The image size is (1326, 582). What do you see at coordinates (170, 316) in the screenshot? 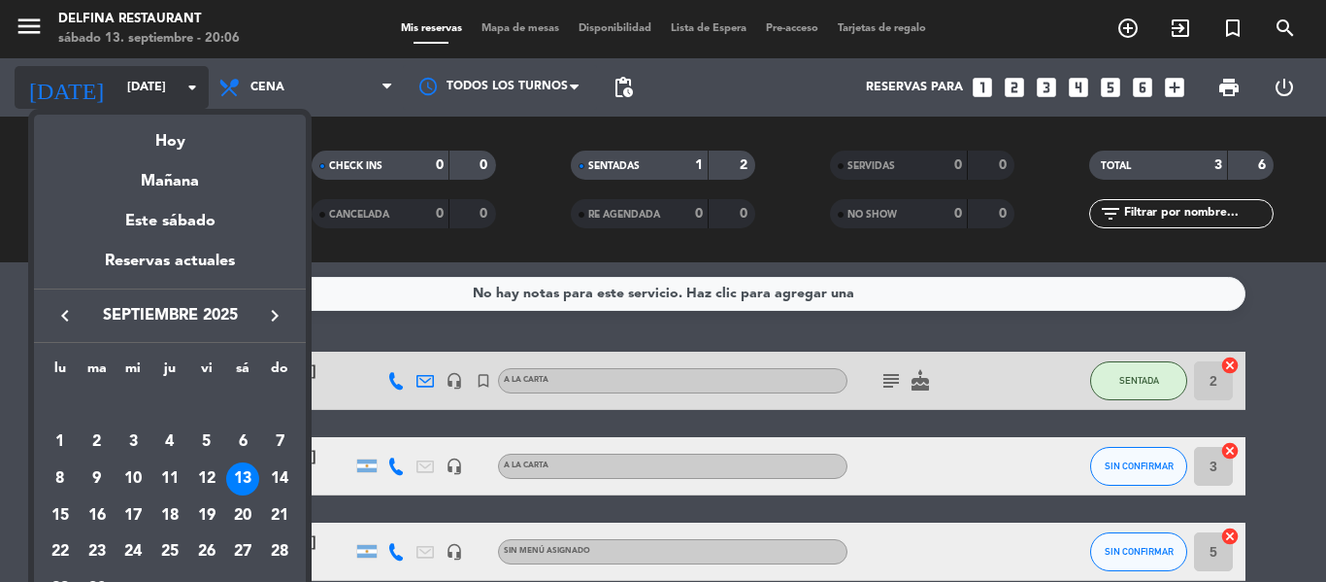
I see `span: septiembre 2025` at bounding box center [170, 316].